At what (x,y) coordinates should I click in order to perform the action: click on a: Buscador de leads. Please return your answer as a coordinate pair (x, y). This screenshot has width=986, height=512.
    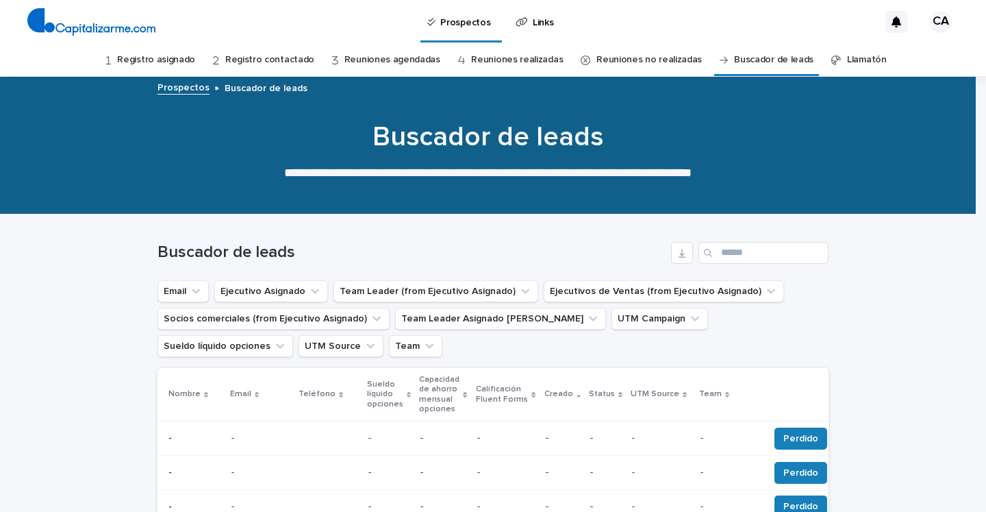
    Looking at the image, I should click on (774, 60).